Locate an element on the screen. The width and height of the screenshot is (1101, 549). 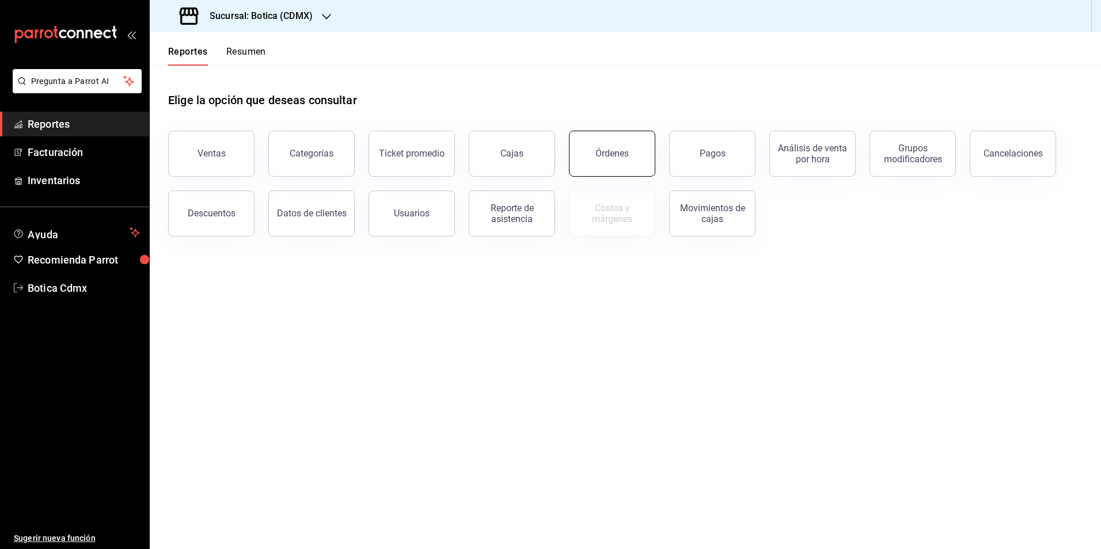
button: Grupos modificadores is located at coordinates (913, 154).